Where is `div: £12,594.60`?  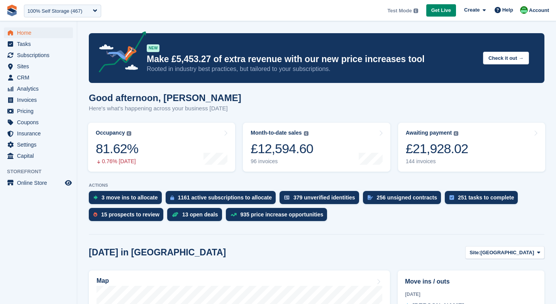
div: £12,594.60 is located at coordinates (282, 149).